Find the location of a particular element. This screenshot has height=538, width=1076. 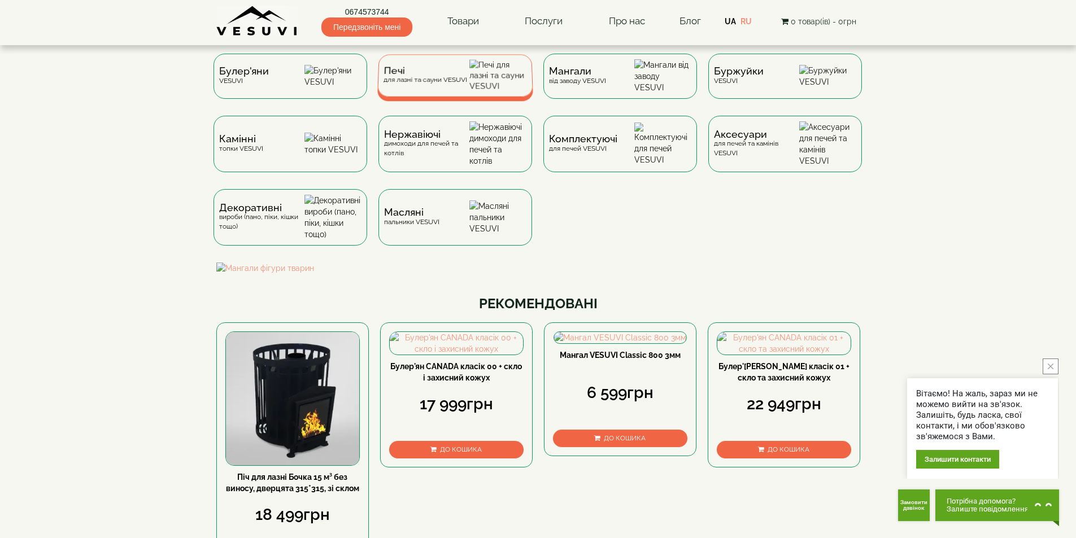

a: Піч для лазні Бочка 15 м³ без виносу, дверцята 315*315, зі склом is located at coordinates (293, 483).